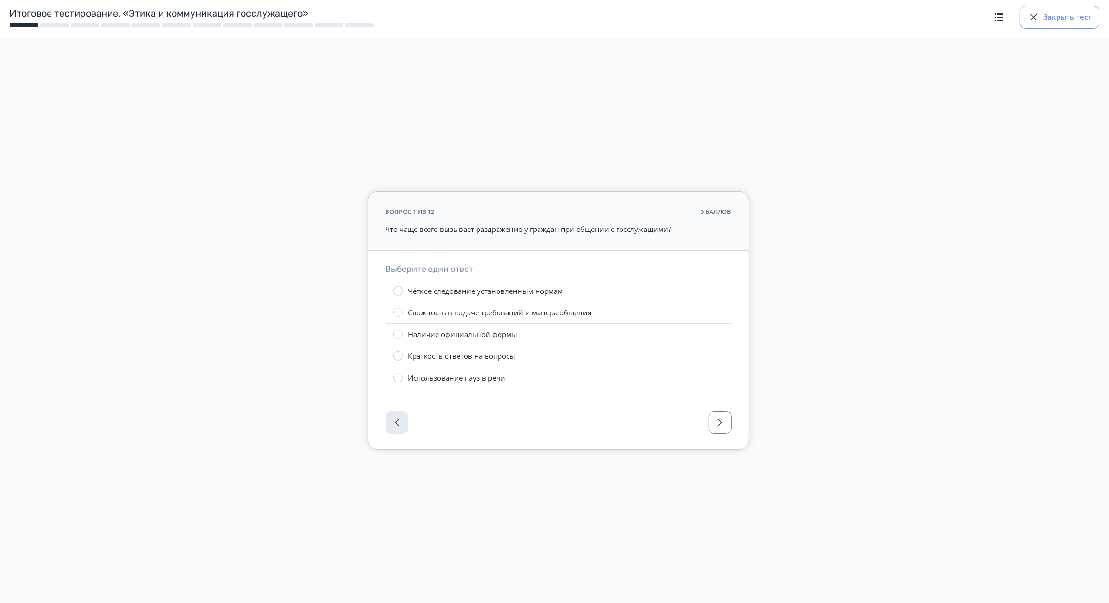 The height and width of the screenshot is (603, 1109). I want to click on div: вопрос 1 из 12, so click(410, 212).